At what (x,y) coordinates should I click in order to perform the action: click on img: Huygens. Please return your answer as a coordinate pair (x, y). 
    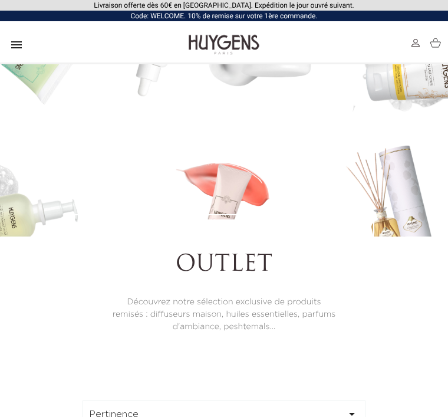
    Looking at the image, I should click on (224, 45).